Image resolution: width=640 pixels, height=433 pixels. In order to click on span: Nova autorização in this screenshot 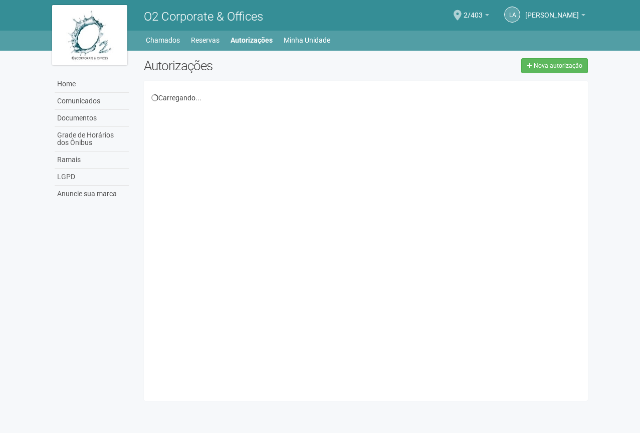, I will do `click(558, 66)`.